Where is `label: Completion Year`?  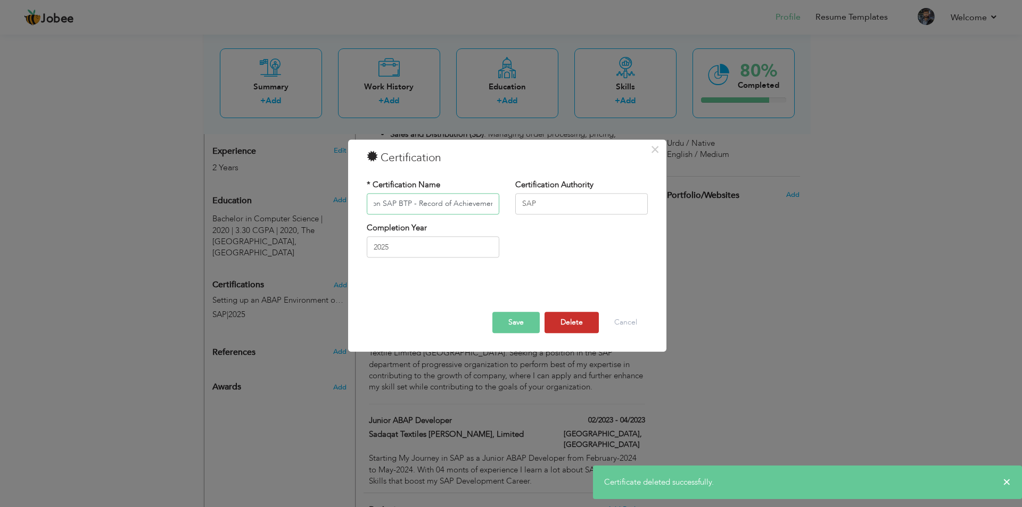 label: Completion Year is located at coordinates (397, 228).